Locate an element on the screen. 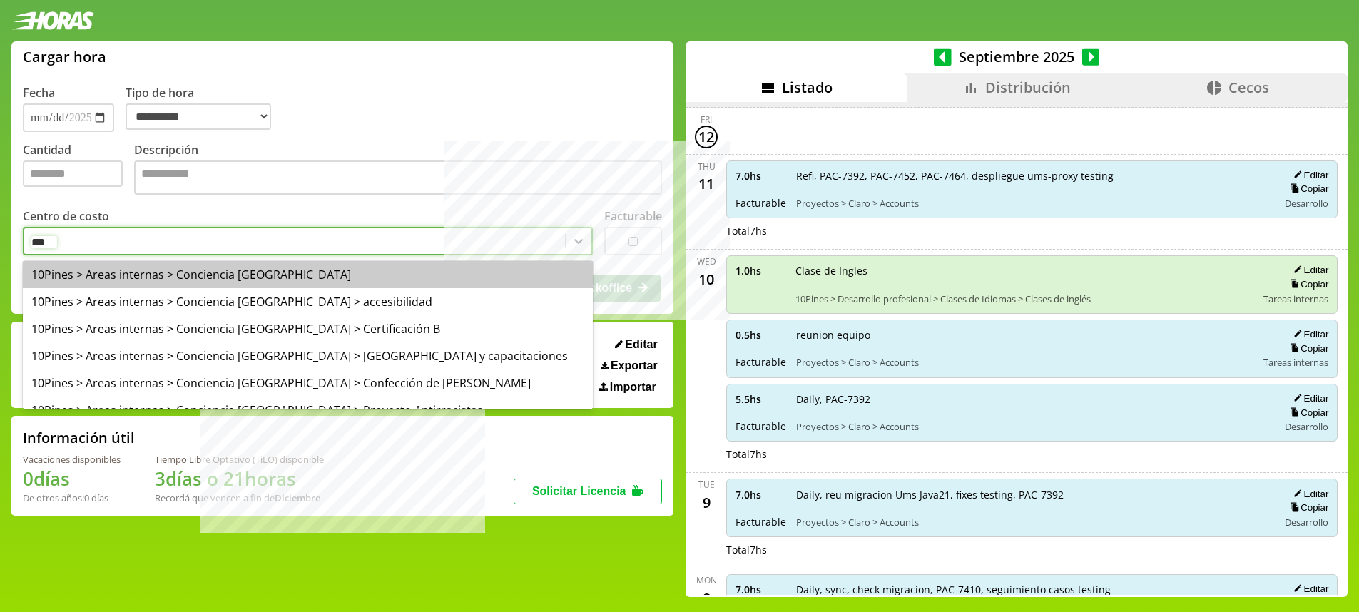 Image resolution: width=1359 pixels, height=612 pixels. span: Daily, PAC-7392 is located at coordinates (1032, 399).